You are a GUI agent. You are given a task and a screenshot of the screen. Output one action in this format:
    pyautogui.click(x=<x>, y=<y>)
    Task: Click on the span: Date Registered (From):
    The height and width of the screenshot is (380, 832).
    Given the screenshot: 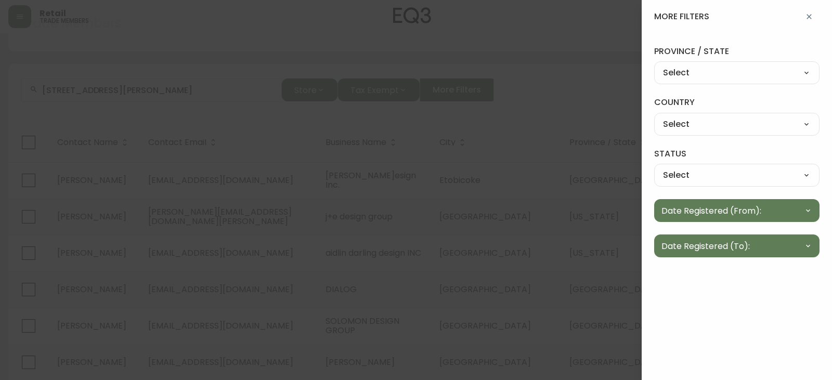 What is the action you would take?
    pyautogui.click(x=711, y=211)
    